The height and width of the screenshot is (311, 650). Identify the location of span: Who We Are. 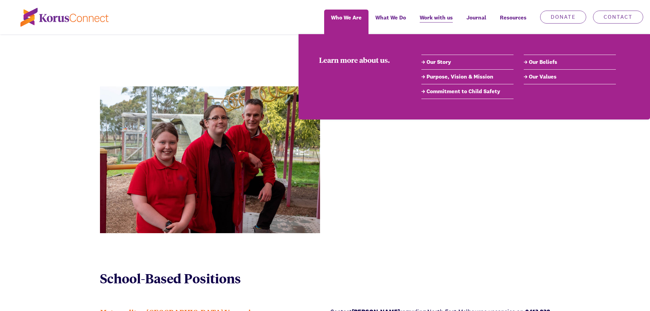
(346, 17).